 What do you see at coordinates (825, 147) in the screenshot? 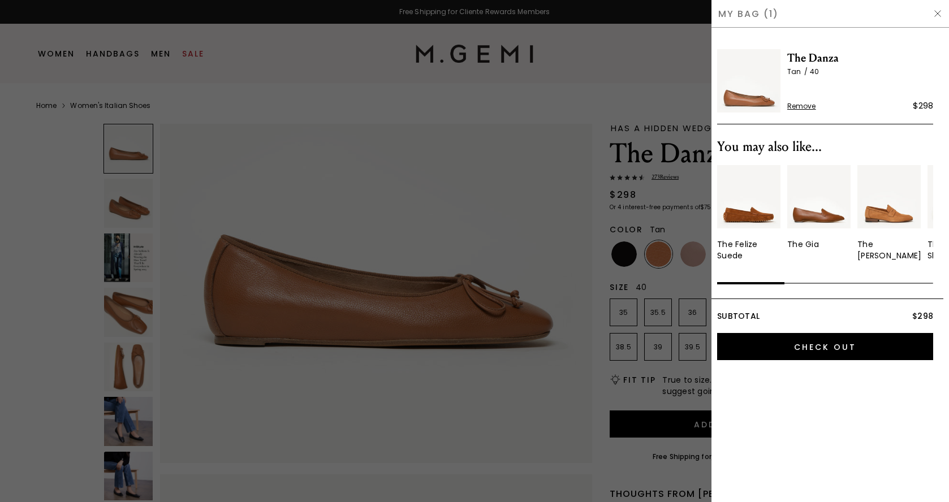
I see `div: You may also like...` at bounding box center [825, 147].